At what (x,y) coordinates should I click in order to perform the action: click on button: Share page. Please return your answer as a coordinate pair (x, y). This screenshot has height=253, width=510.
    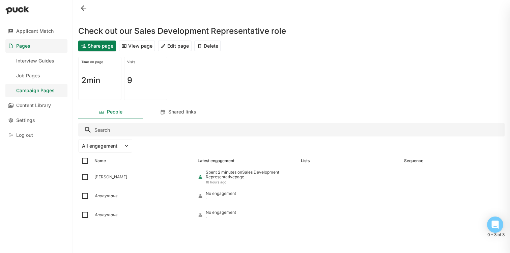
    Looking at the image, I should click on (97, 46).